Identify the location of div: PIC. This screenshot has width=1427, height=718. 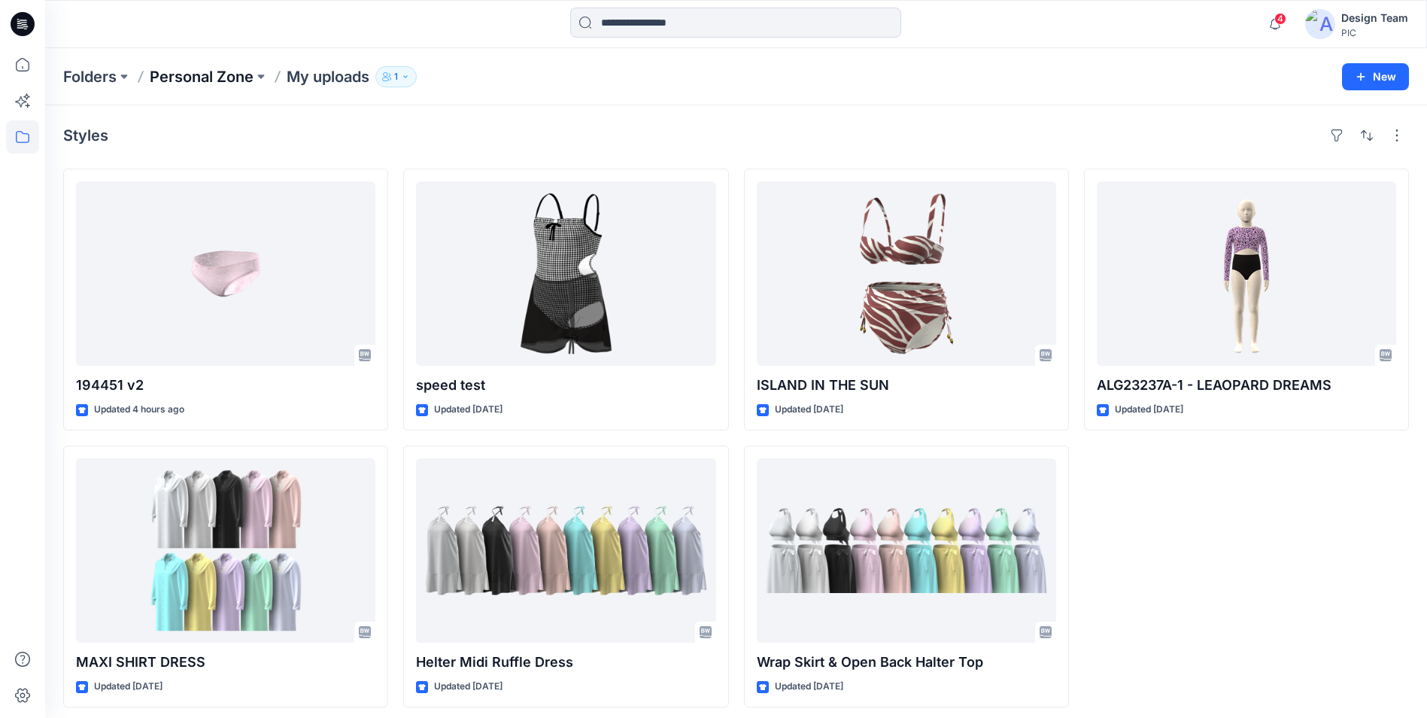
(1374, 32).